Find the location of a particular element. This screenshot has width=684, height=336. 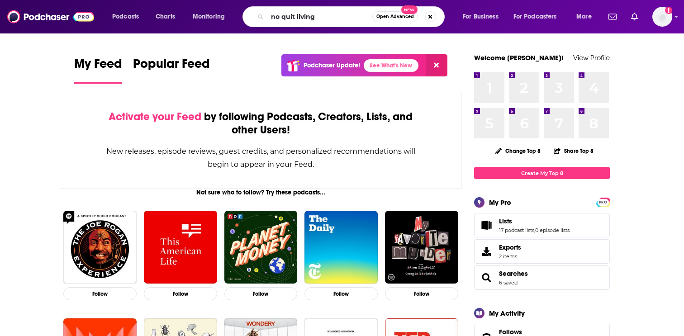

span: Logged in as EllaRoseMurphy is located at coordinates (662, 17).